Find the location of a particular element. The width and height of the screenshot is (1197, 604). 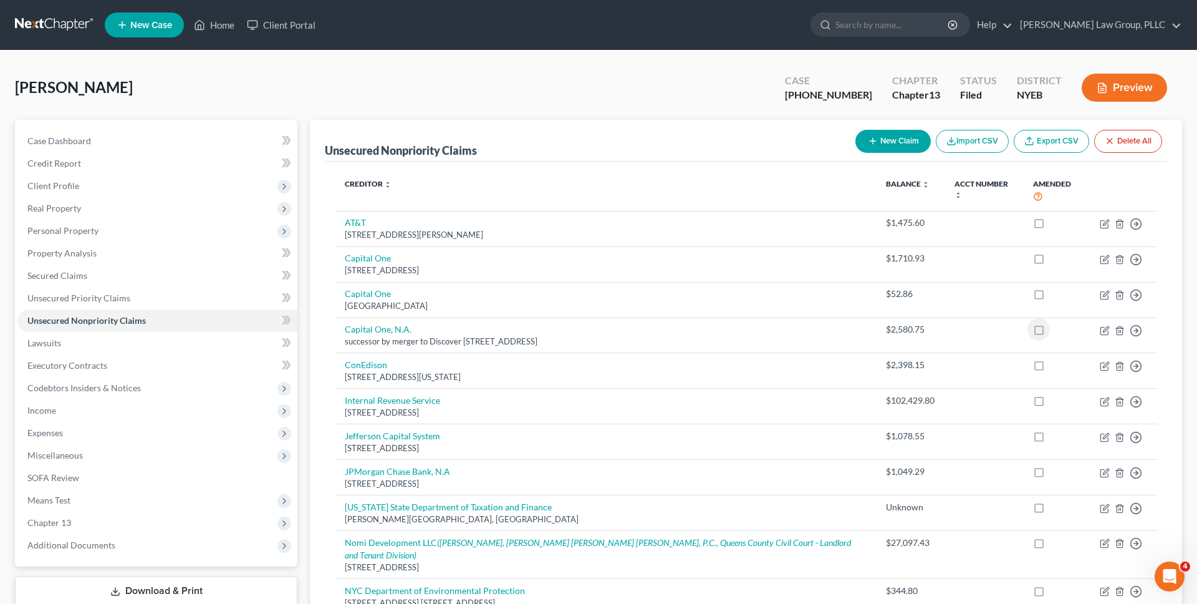

span: Property Analysis is located at coordinates (62, 253).